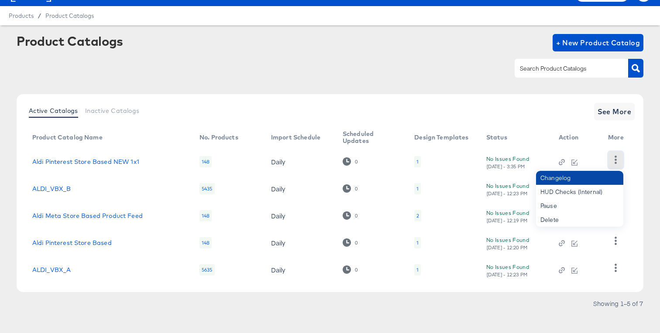 The width and height of the screenshot is (660, 333). What do you see at coordinates (418, 216) in the screenshot?
I see `div: 2` at bounding box center [418, 216].